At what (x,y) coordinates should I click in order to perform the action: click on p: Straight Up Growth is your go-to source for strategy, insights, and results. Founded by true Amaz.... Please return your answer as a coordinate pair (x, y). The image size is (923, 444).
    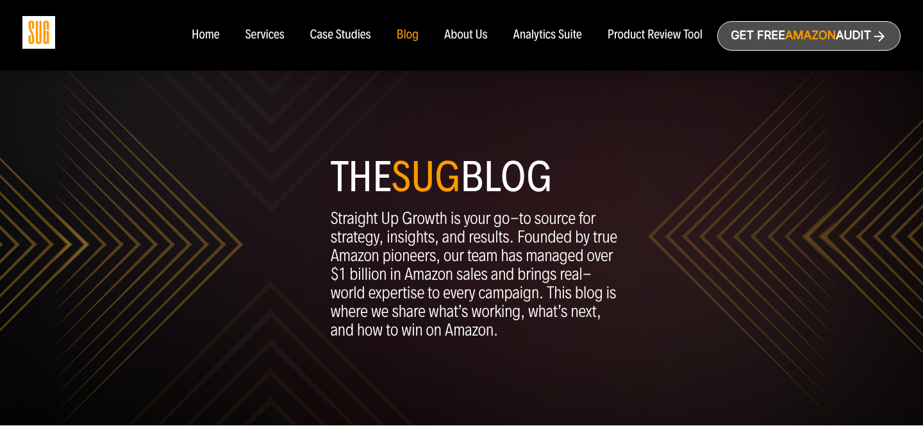
    Looking at the image, I should click on (477, 274).